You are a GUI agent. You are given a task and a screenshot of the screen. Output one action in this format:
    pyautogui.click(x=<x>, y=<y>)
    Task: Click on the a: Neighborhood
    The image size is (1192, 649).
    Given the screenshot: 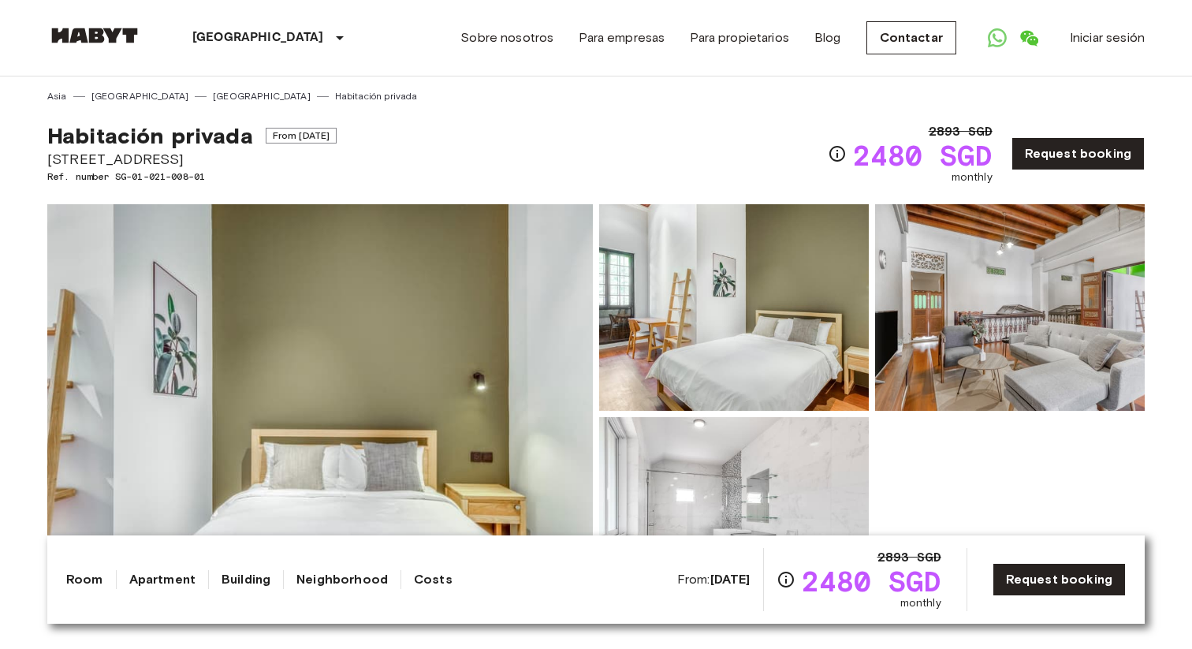 What is the action you would take?
    pyautogui.click(x=342, y=579)
    